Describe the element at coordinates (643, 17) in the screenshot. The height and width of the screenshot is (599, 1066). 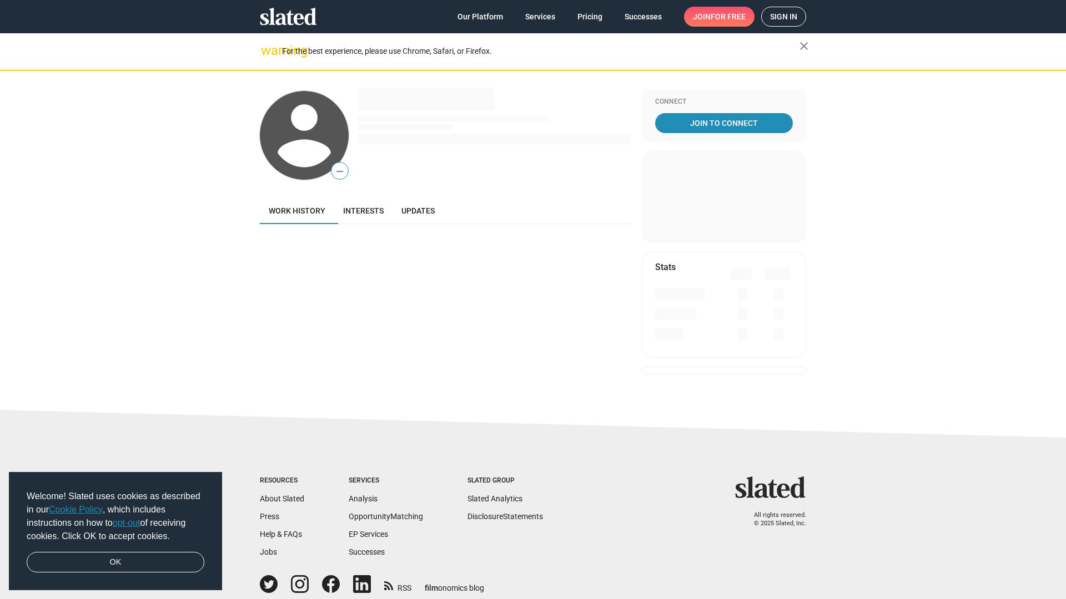
I see `span: Successes` at that location.